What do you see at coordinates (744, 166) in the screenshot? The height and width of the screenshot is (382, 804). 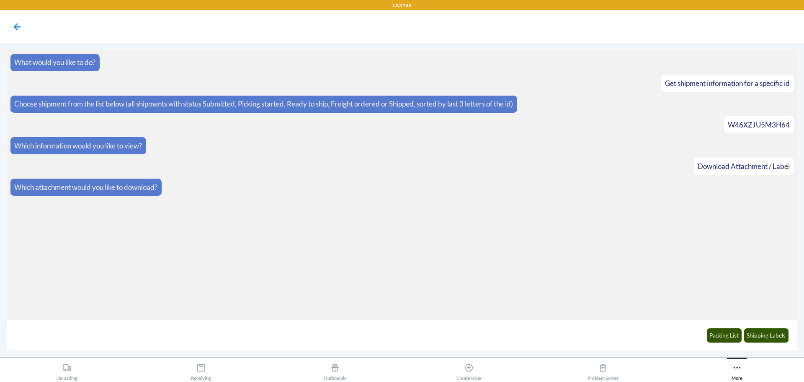 I see `span: Download Attachment / Label` at bounding box center [744, 166].